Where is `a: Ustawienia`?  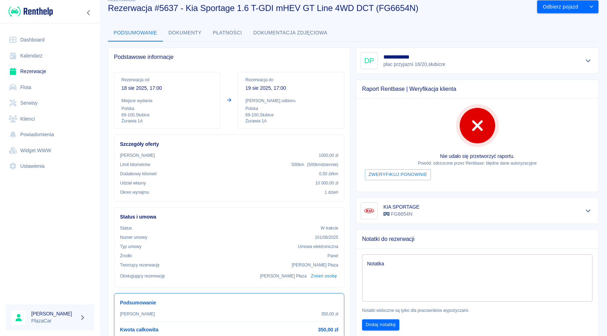 a: Ustawienia is located at coordinates (50, 166).